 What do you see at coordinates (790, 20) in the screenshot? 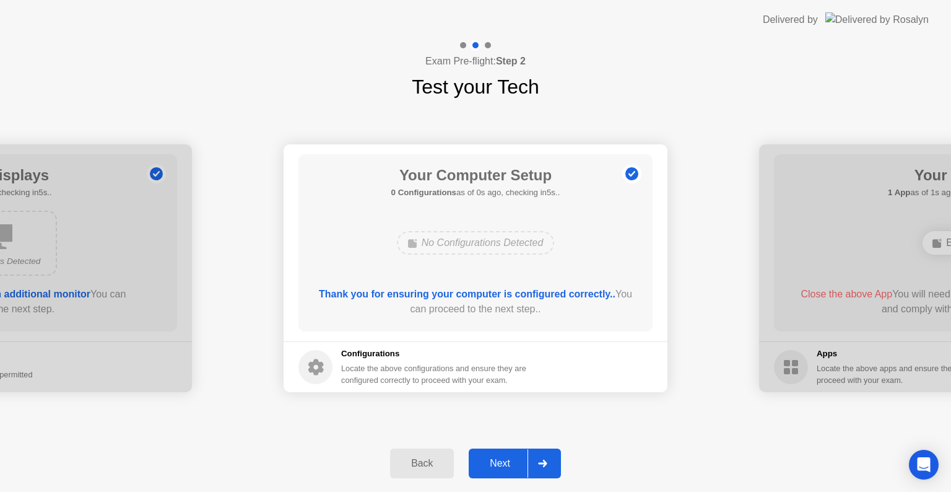
I see `div: Delivered by` at bounding box center [790, 20].